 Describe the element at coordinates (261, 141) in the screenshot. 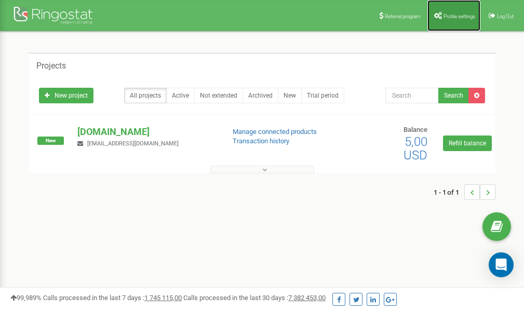

I see `a: Transaction history` at that location.